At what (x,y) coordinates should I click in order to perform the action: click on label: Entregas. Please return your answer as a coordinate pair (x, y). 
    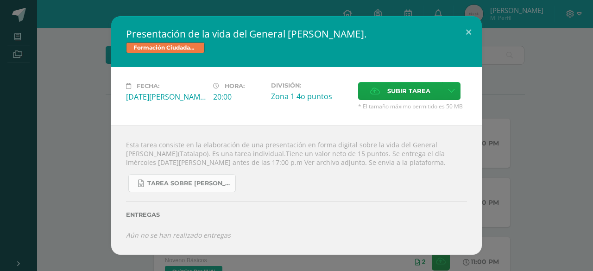
    Looking at the image, I should click on (296, 214).